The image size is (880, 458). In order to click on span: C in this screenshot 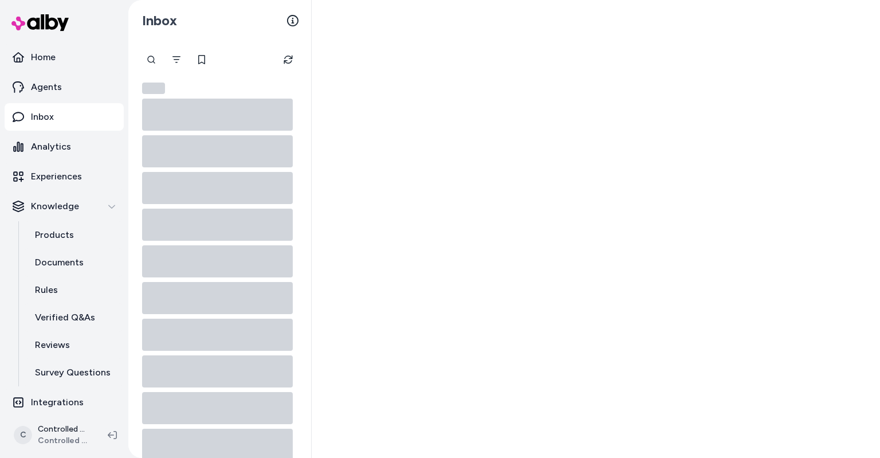, I will do `click(23, 435)`.